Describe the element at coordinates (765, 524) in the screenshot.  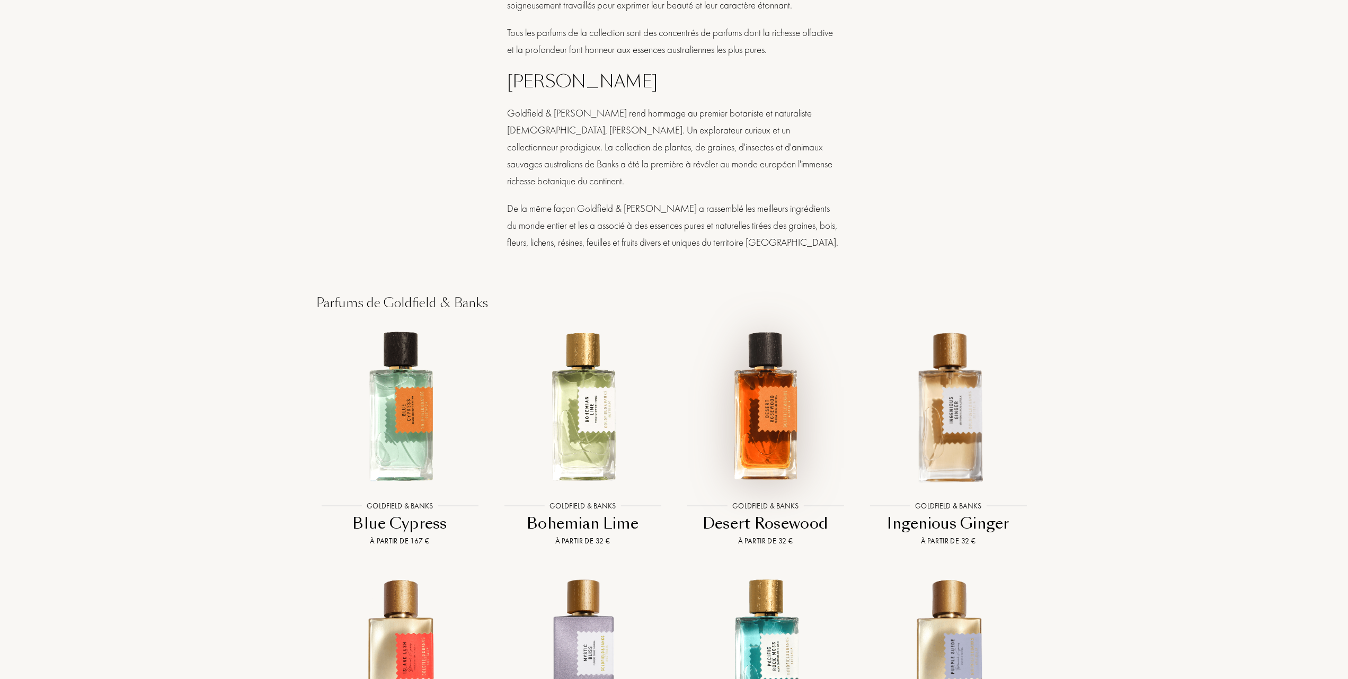
I see `div: Desert Rosewood` at that location.